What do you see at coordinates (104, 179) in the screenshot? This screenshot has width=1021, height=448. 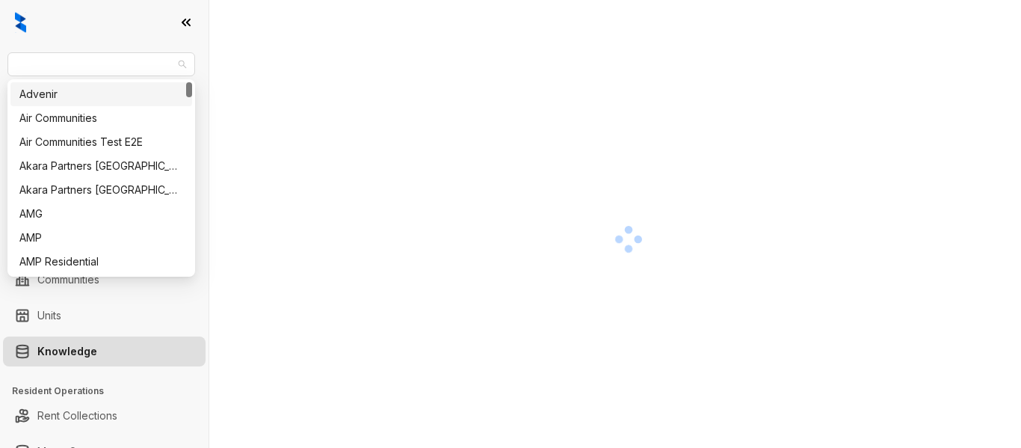 I see `li: Leasing` at bounding box center [104, 179].